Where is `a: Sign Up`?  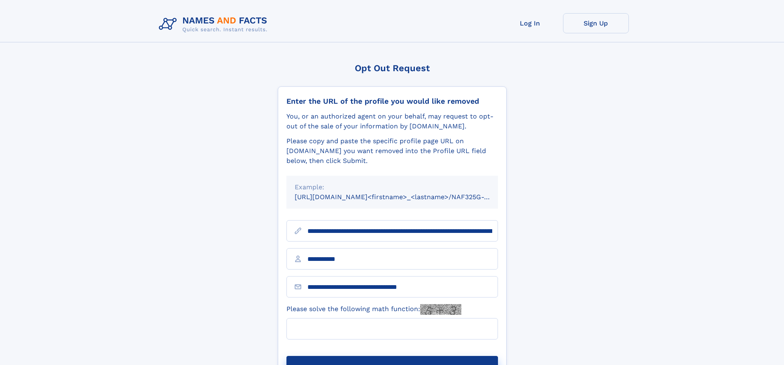 a: Sign Up is located at coordinates (596, 23).